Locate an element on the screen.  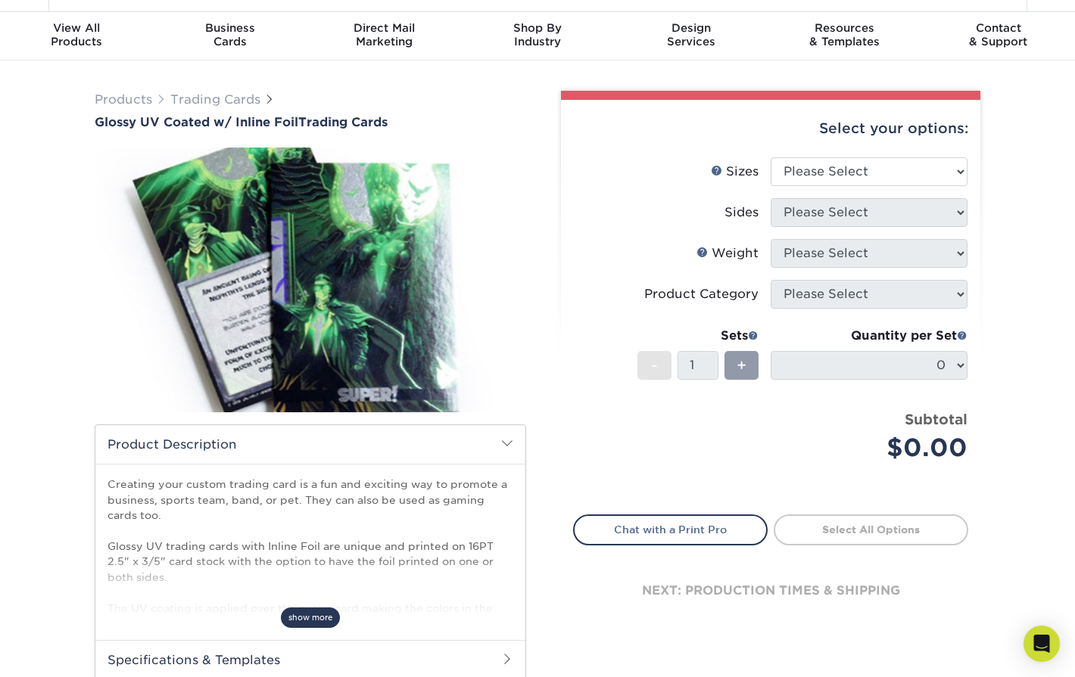
a: Shop ByIndustry is located at coordinates (537, 36).